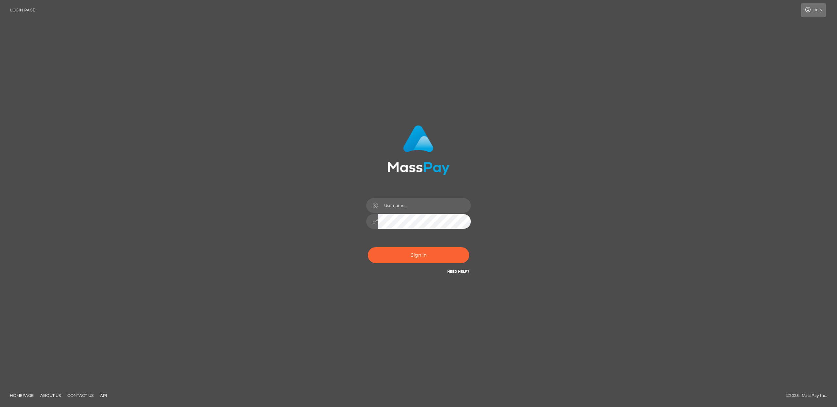  What do you see at coordinates (814, 10) in the screenshot?
I see `a: Login` at bounding box center [814, 10].